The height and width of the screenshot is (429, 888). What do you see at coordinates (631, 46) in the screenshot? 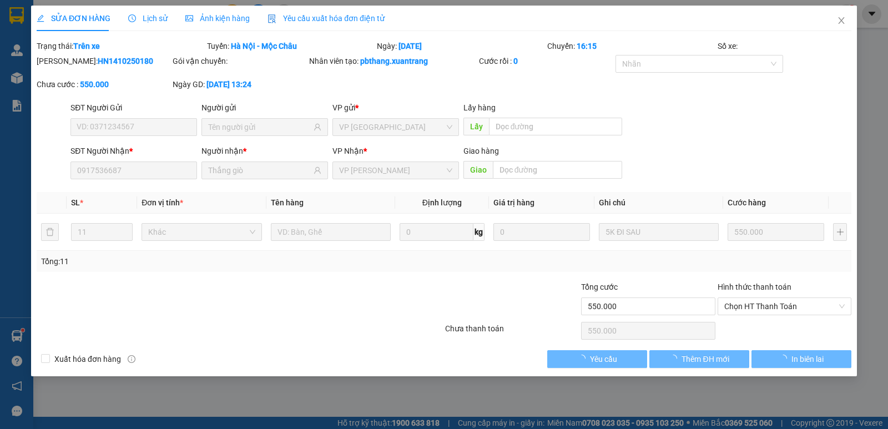
I see `div: Chuyến:` at bounding box center [631, 46].